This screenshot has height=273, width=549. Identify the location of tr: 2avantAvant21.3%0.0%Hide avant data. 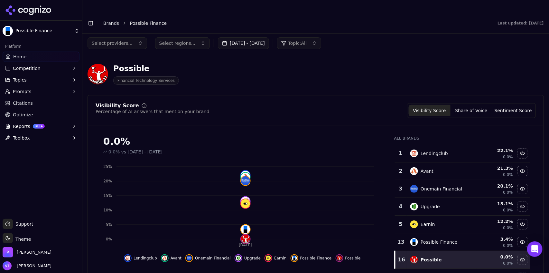
(463, 171).